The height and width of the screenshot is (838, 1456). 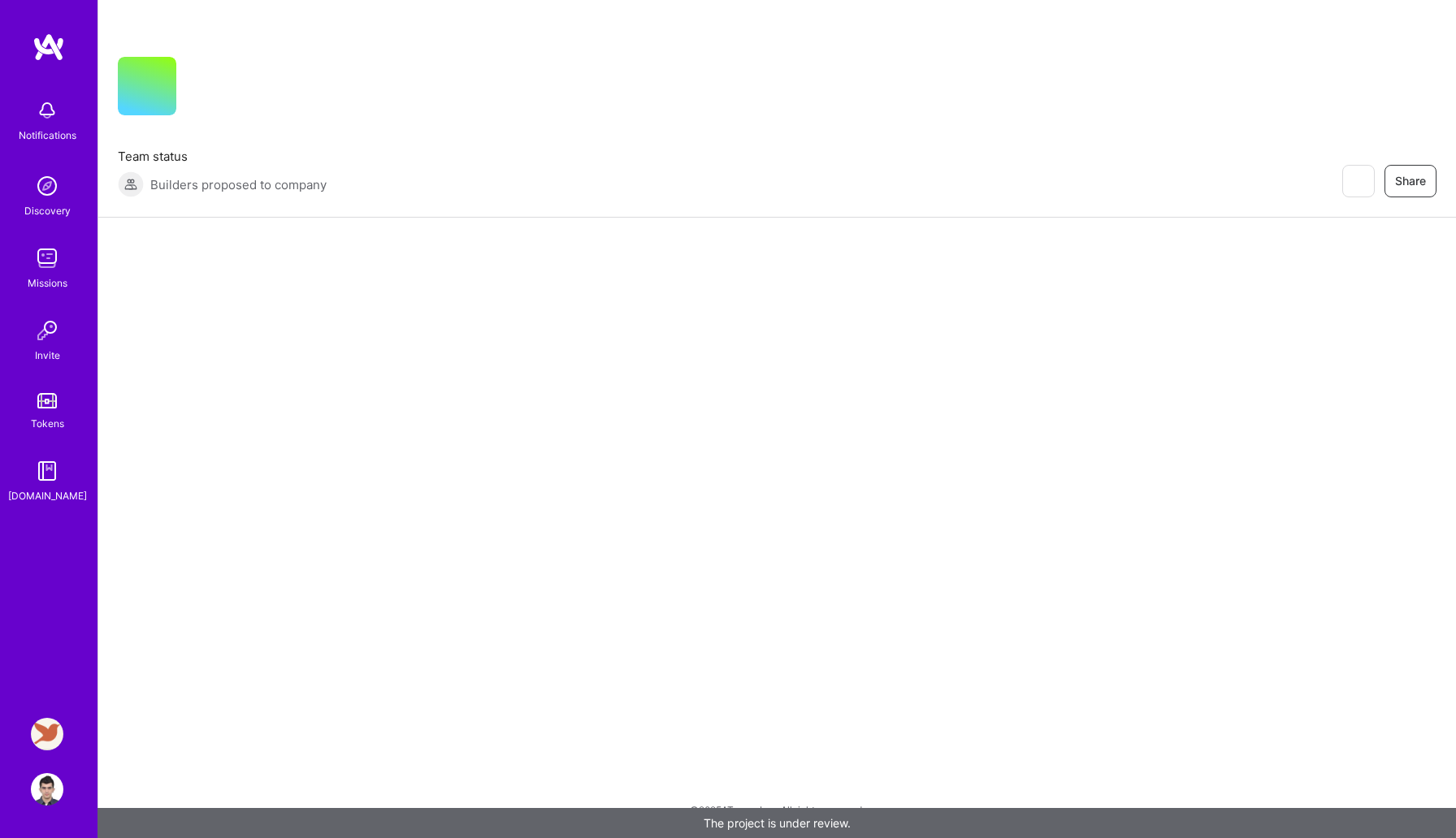 What do you see at coordinates (238, 184) in the screenshot?
I see `span: Builders proposed to company` at bounding box center [238, 184].